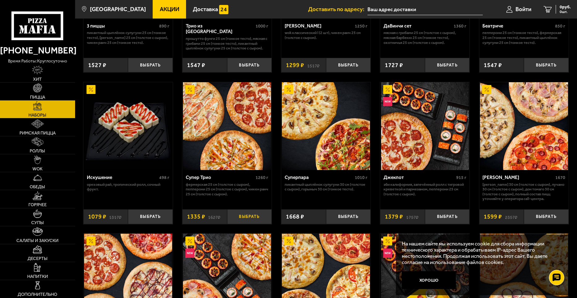 Image resolution: width=577 pixels, height=298 pixels. I want to click on span: Дополнительно, so click(37, 294).